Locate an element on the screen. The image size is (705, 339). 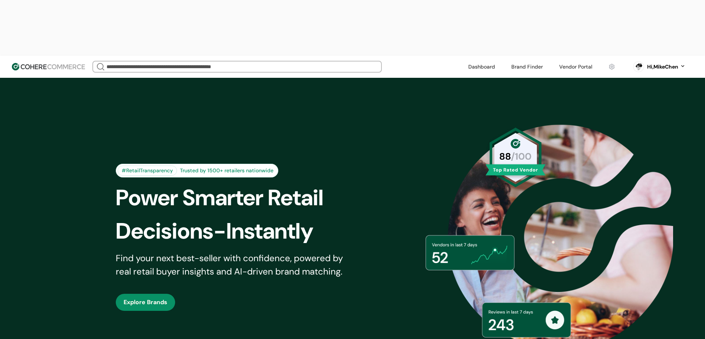
div: Find your next best-seller with confidence, powered by real retail buyer insights and AI-driven b... is located at coordinates (234, 265).